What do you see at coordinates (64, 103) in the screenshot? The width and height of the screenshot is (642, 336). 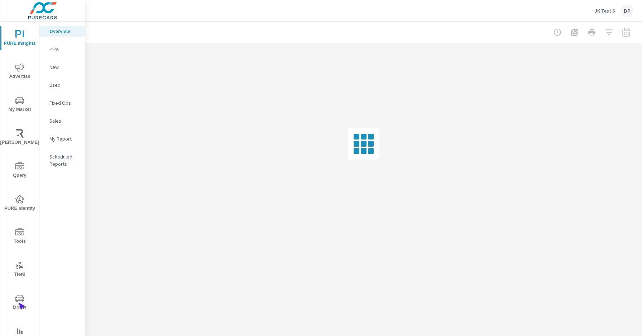 I see `p: Fixed Ops` at bounding box center [64, 103].